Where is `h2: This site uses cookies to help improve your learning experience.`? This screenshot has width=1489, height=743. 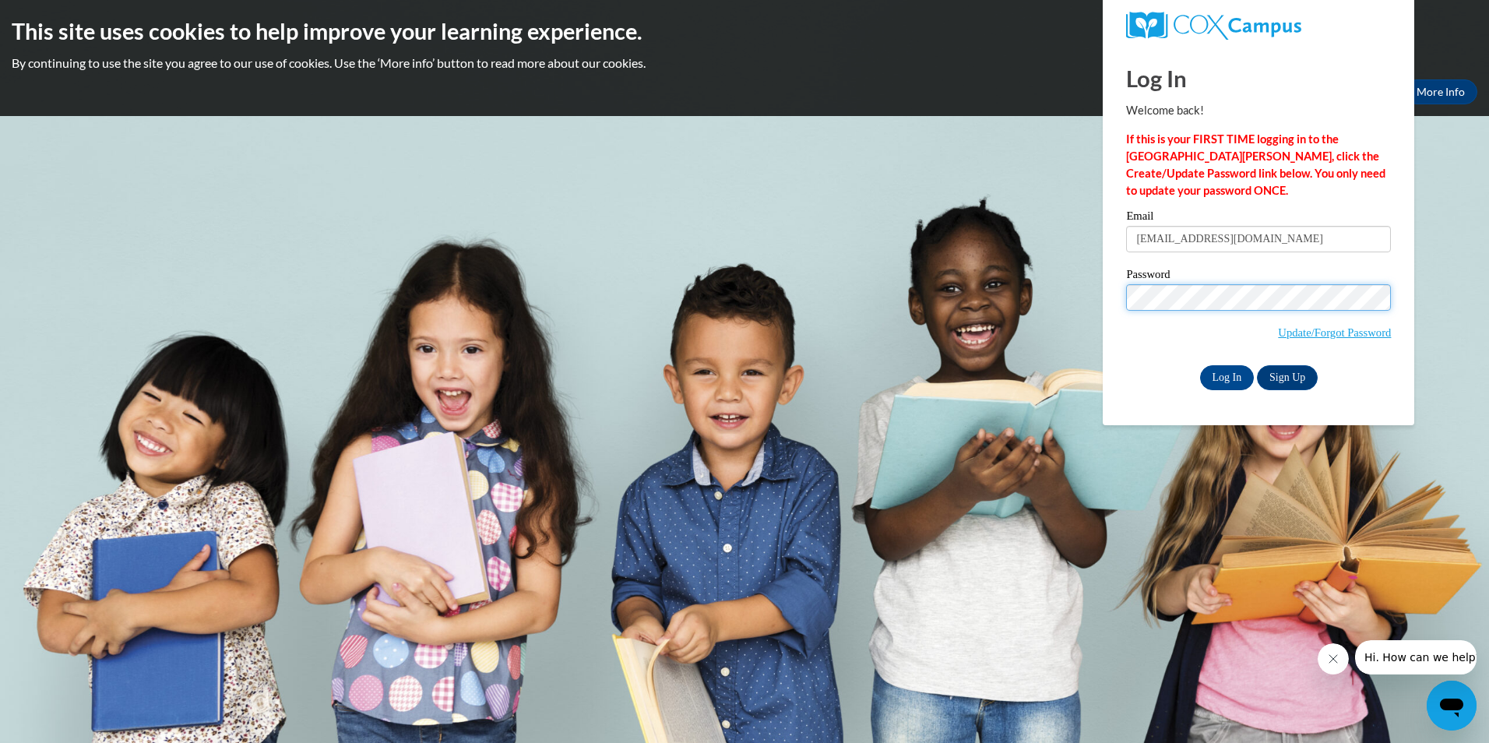
h2: This site uses cookies to help improve your learning experience. is located at coordinates (745, 31).